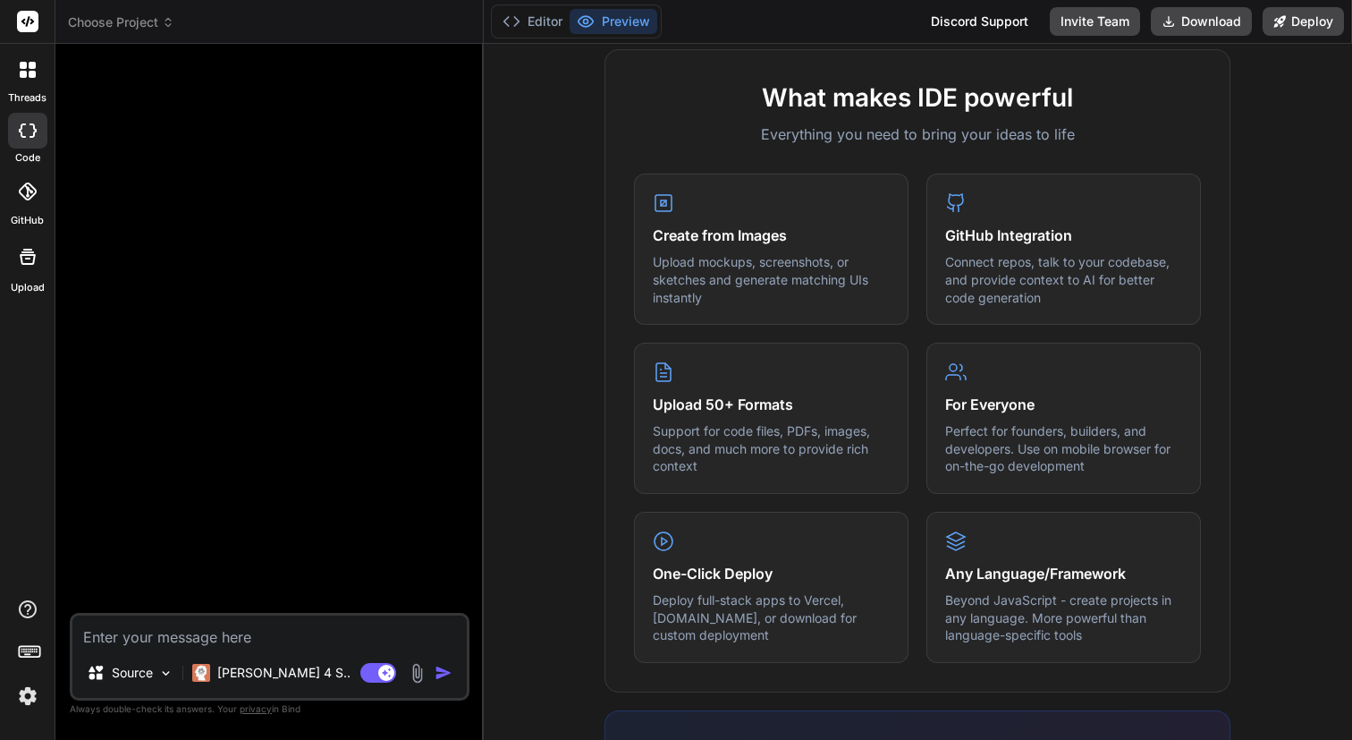 This screenshot has width=1352, height=740. Describe the element at coordinates (1063, 279) in the screenshot. I see `p: Connect repos, talk to your codebase, and provide context to AI for better code generation` at that location.